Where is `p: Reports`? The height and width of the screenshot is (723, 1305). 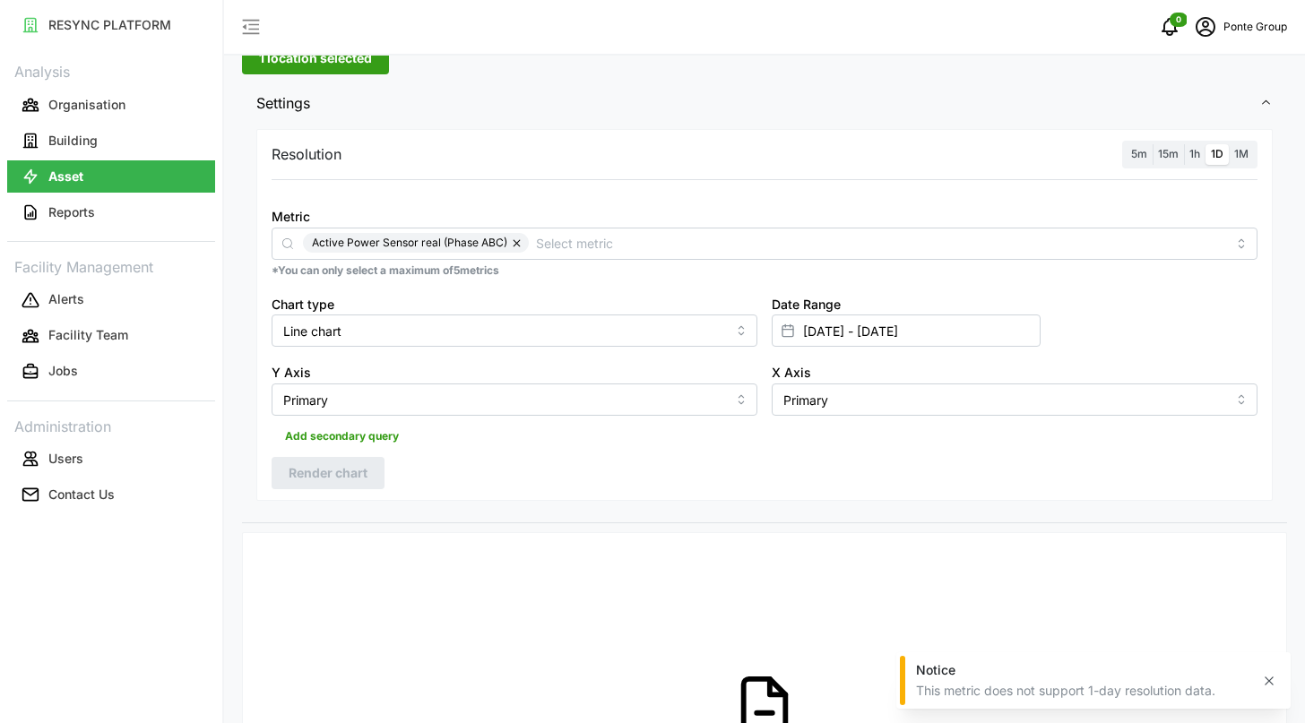 p: Reports is located at coordinates (72, 212).